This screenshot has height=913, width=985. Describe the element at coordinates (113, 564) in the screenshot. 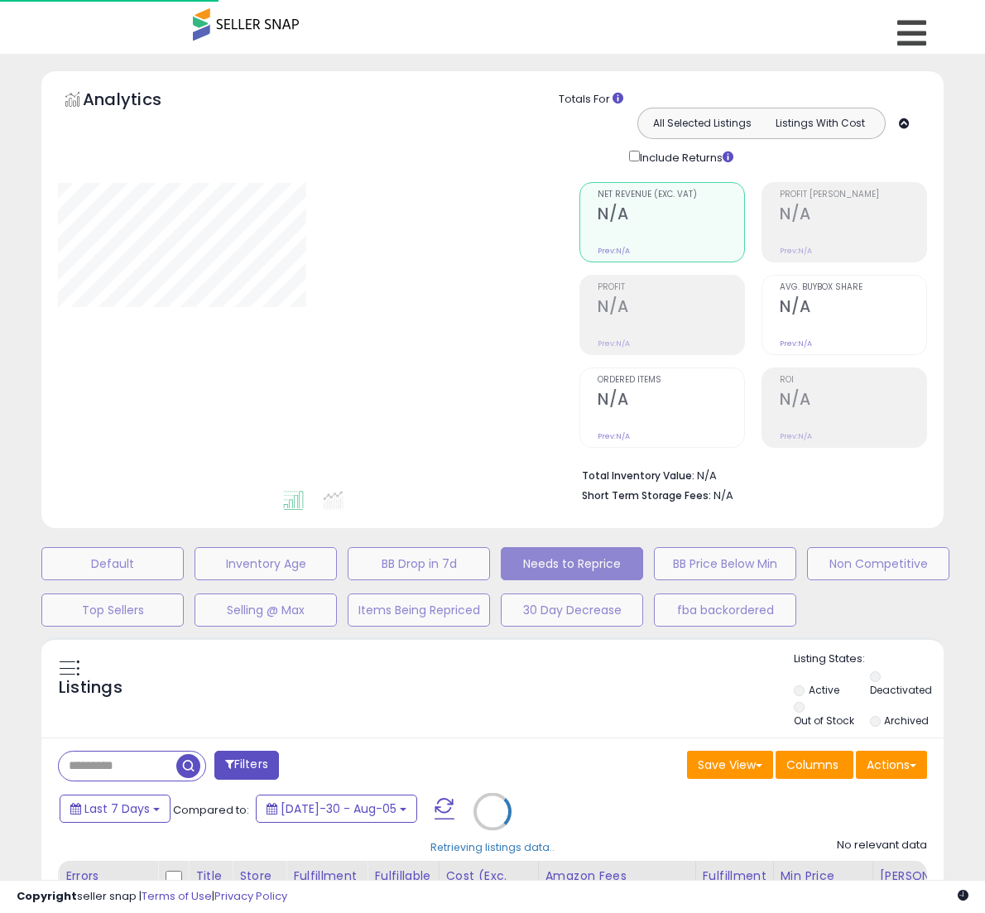

I see `button: Default` at that location.